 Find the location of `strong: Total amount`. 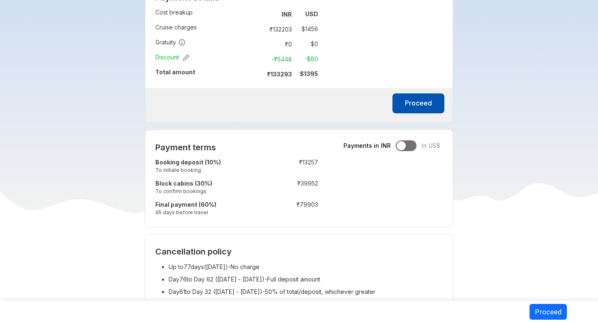

strong: Total amount is located at coordinates (175, 72).